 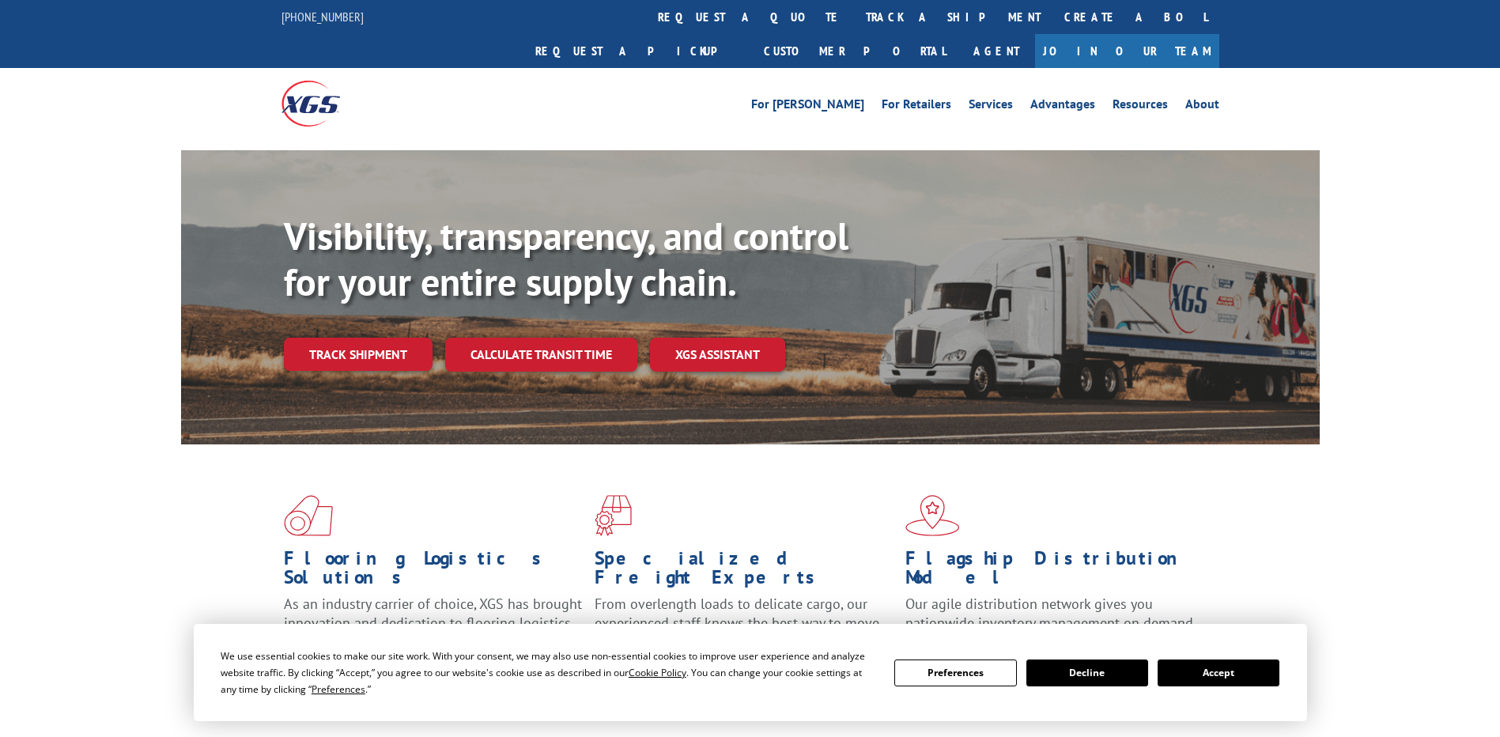 What do you see at coordinates (358, 354) in the screenshot?
I see `a: Track shipment` at bounding box center [358, 354].